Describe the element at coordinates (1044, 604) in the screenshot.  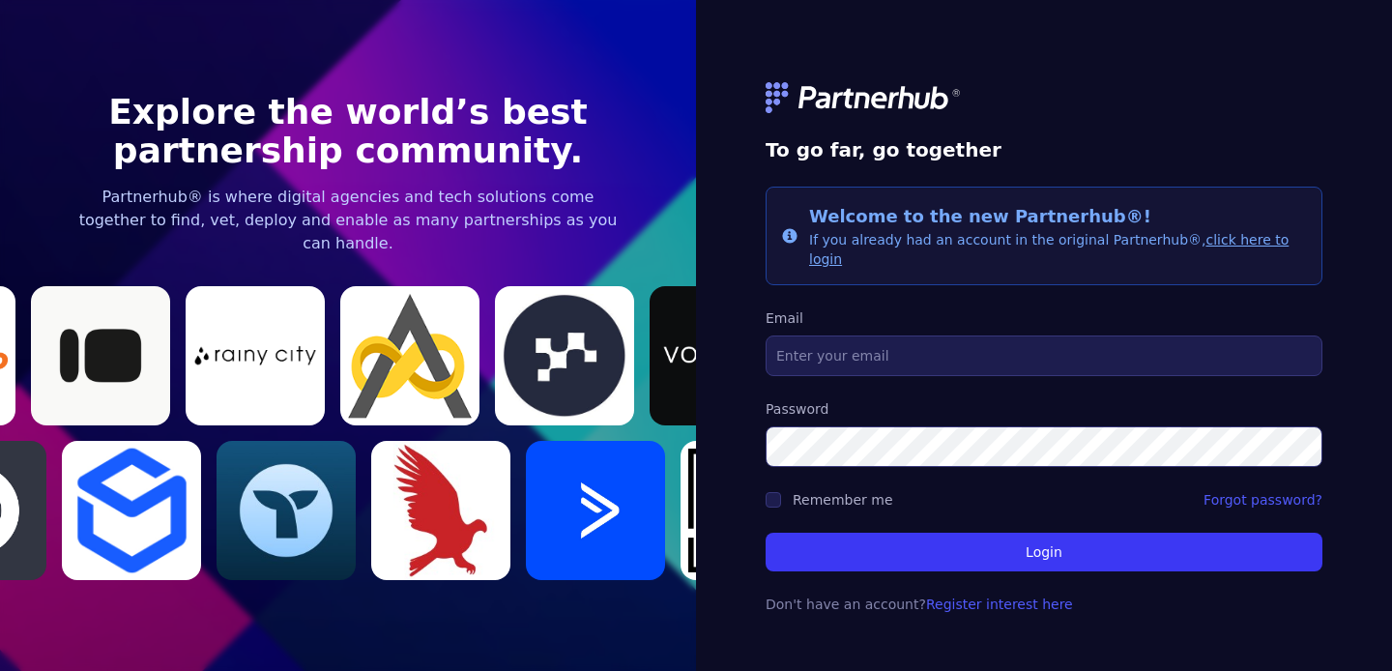
I see `p: Don't have an account?` at that location.